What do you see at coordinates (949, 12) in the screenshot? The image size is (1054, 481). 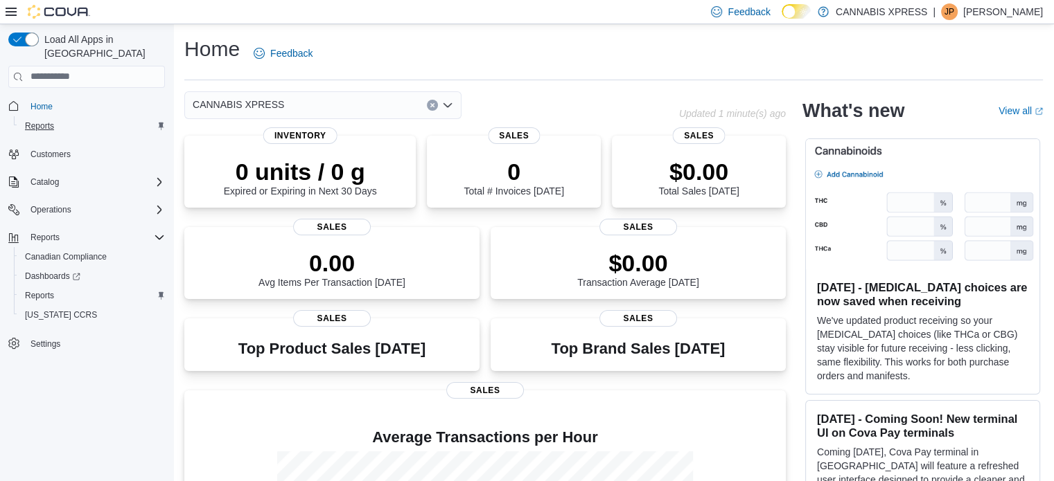 I see `div: Jean-Pierre Babin` at bounding box center [949, 12].